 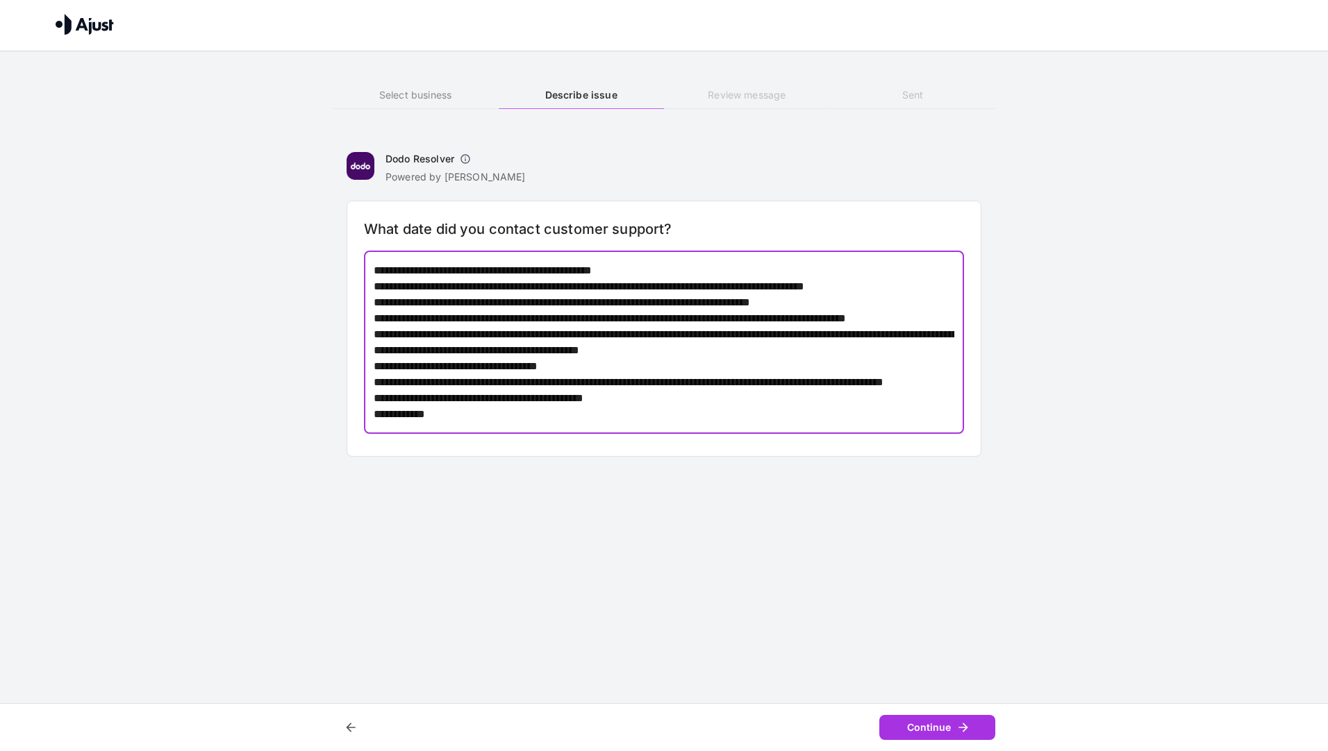 I want to click on button: Continue, so click(x=937, y=728).